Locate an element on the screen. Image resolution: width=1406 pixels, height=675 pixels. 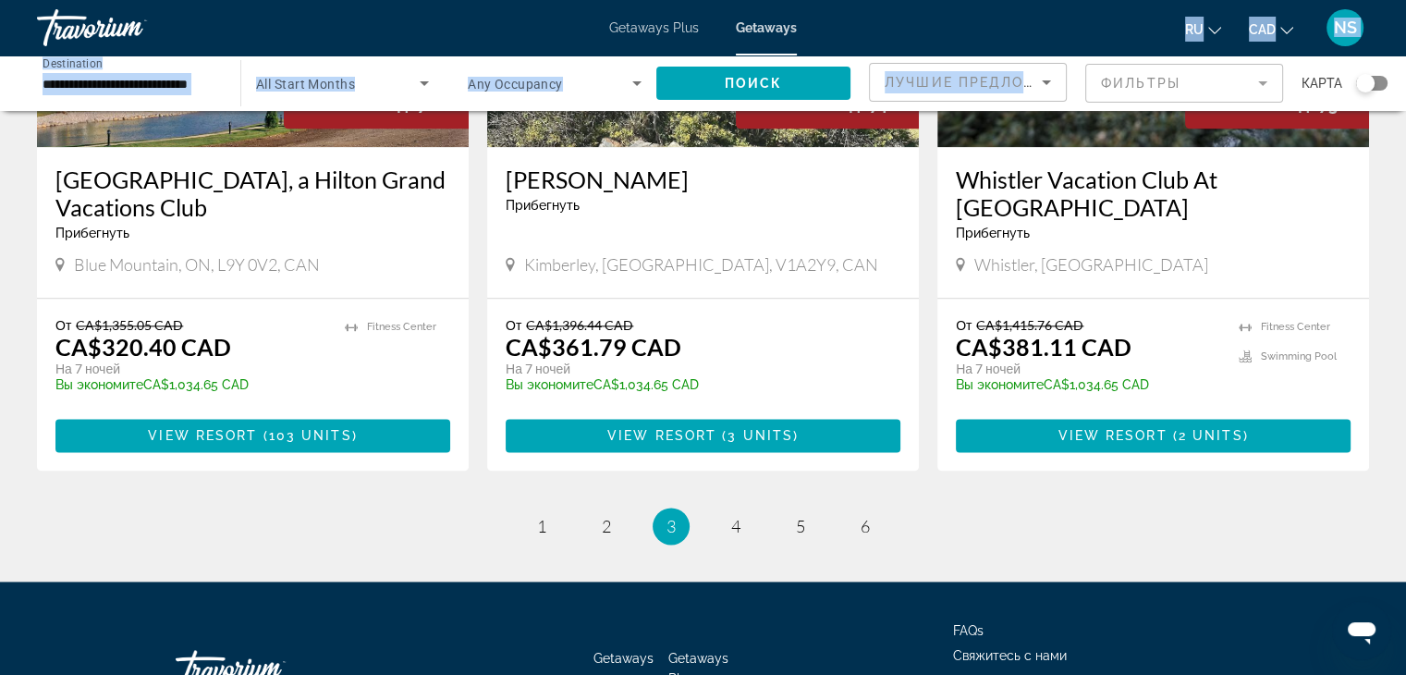
p: CA$361.79 CAD is located at coordinates (594, 347).